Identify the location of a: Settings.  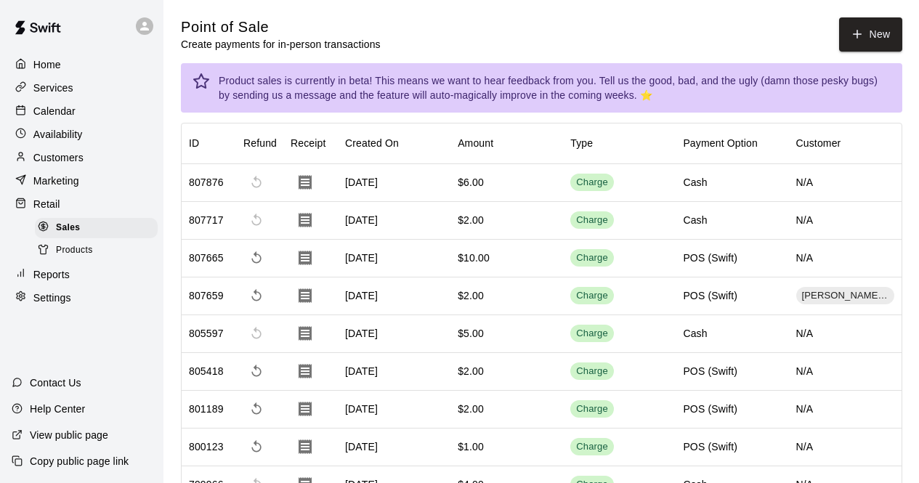
(81, 298).